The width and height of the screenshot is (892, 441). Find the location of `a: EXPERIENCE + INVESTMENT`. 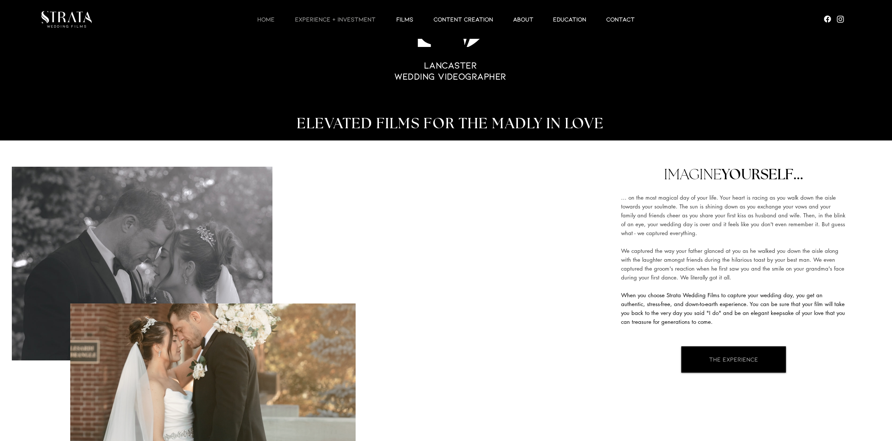

a: EXPERIENCE + INVESTMENT is located at coordinates (335, 19).